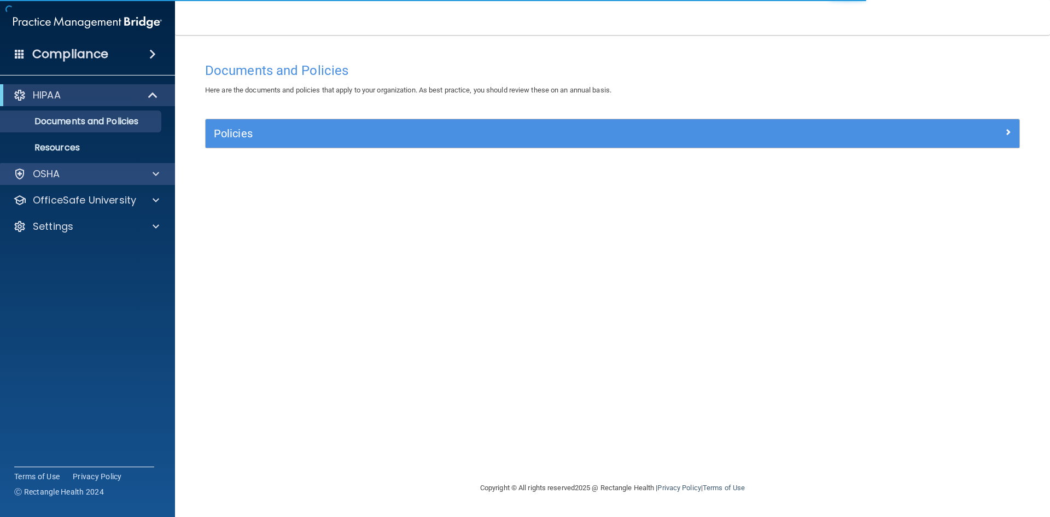  I want to click on img: PMB logo, so click(88, 22).